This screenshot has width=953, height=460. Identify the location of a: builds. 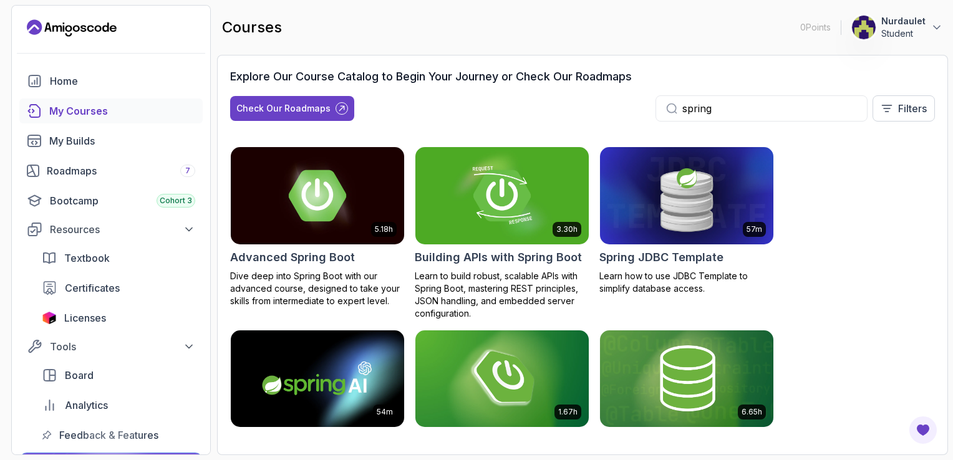
(111, 141).